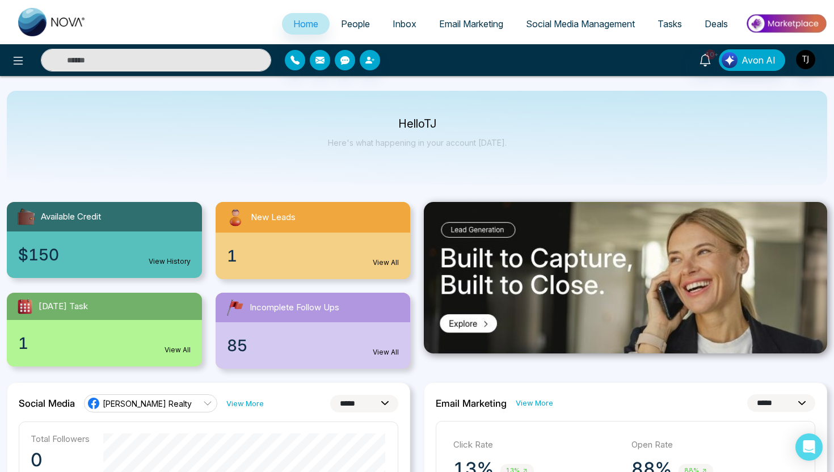  Describe the element at coordinates (60, 460) in the screenshot. I see `p: 0` at that location.